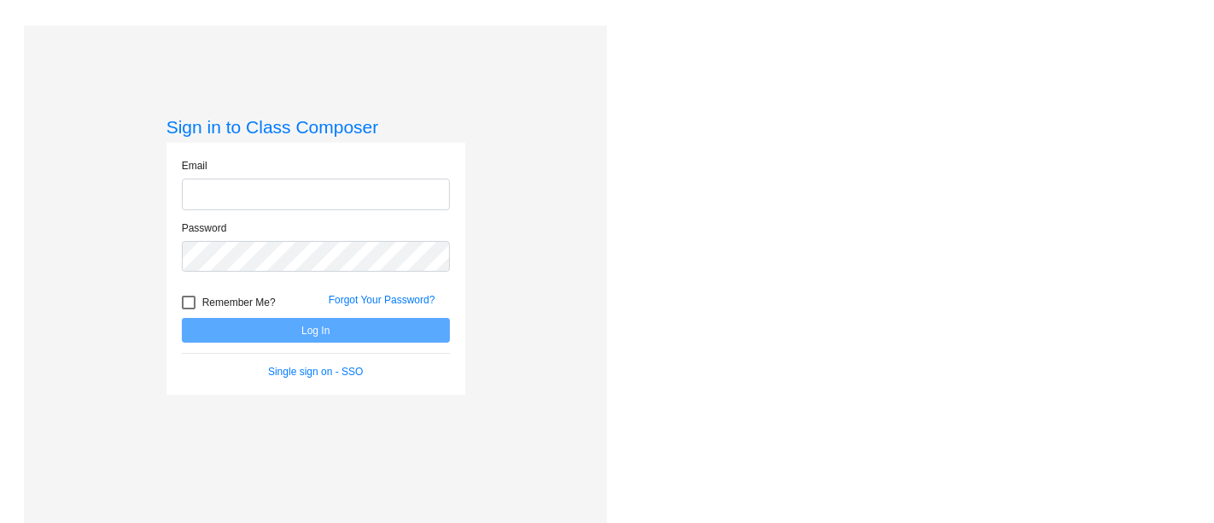 The height and width of the screenshot is (523, 1214). What do you see at coordinates (316, 126) in the screenshot?
I see `h3: Sign in to Class Composer` at bounding box center [316, 126].